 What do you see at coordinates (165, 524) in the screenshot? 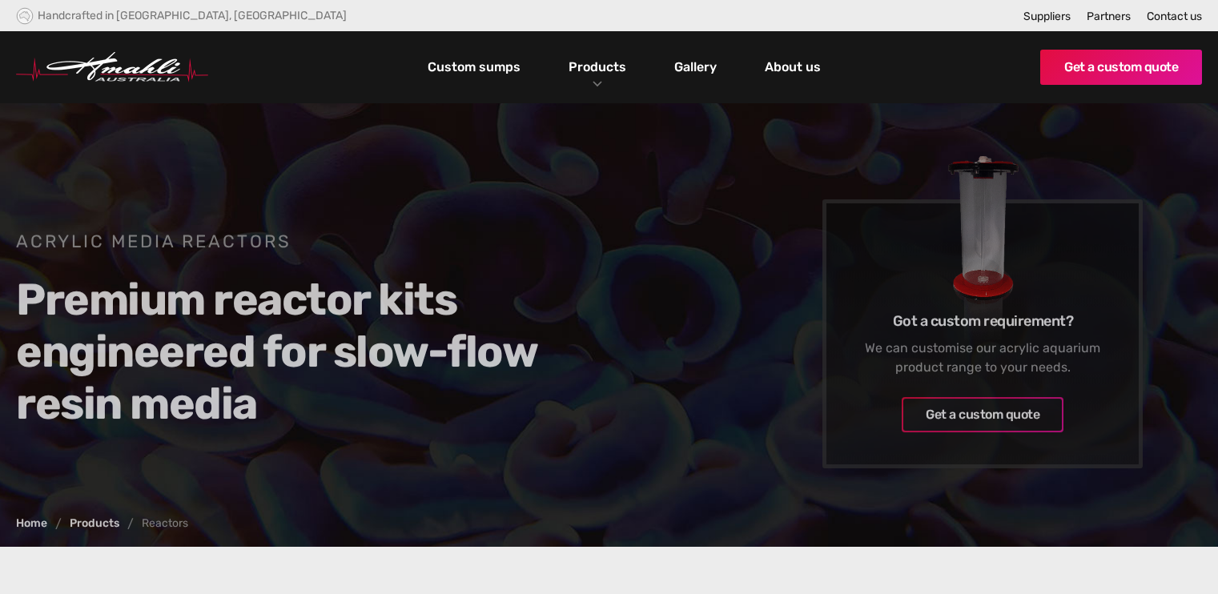
I see `div: Reactors` at bounding box center [165, 524].